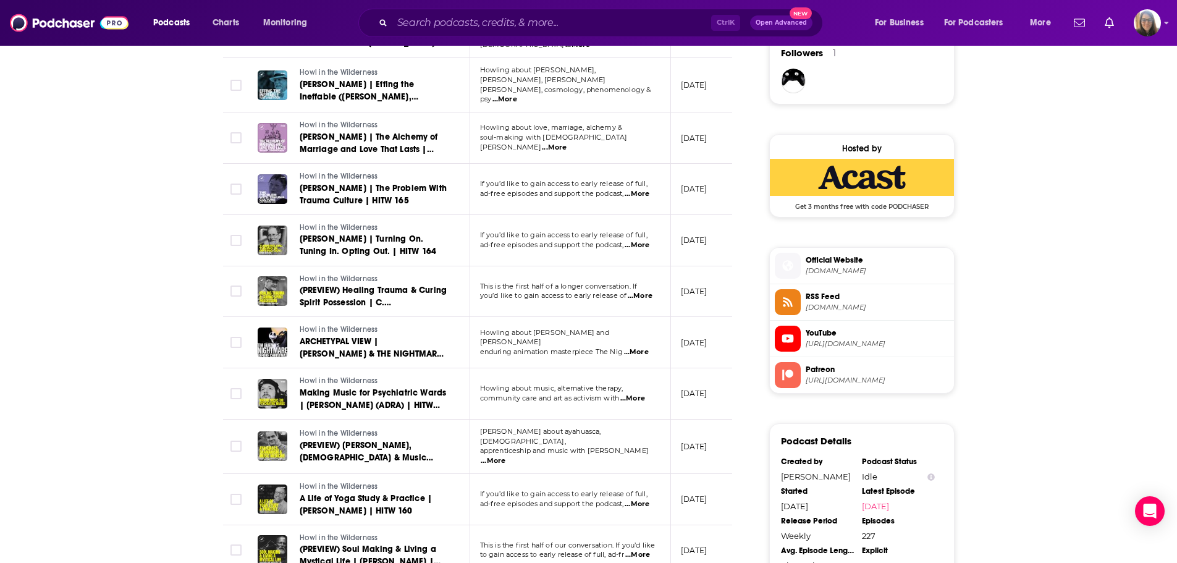 This screenshot has width=1177, height=563. I want to click on span: Get 3 months free with code PODCHASER, so click(862, 203).